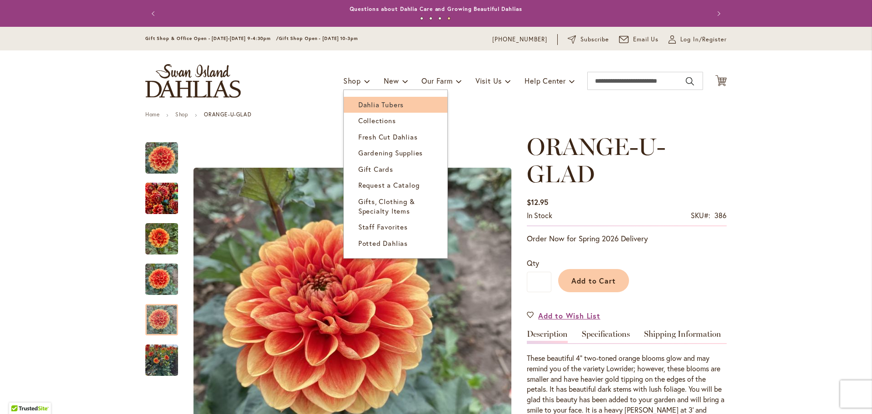  Describe the element at coordinates (383, 243) in the screenshot. I see `span: Potted Dahlias` at that location.